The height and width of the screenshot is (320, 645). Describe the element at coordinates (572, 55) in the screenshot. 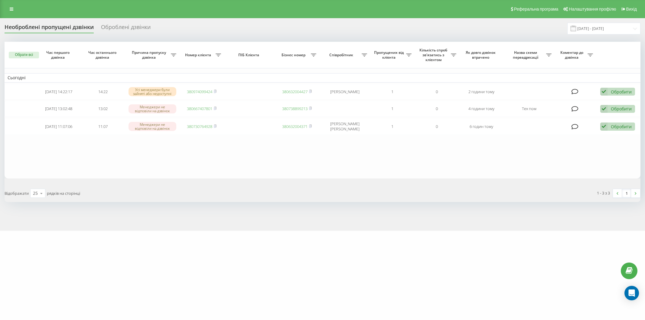

I see `span: Коментар до дзвінка` at that location.